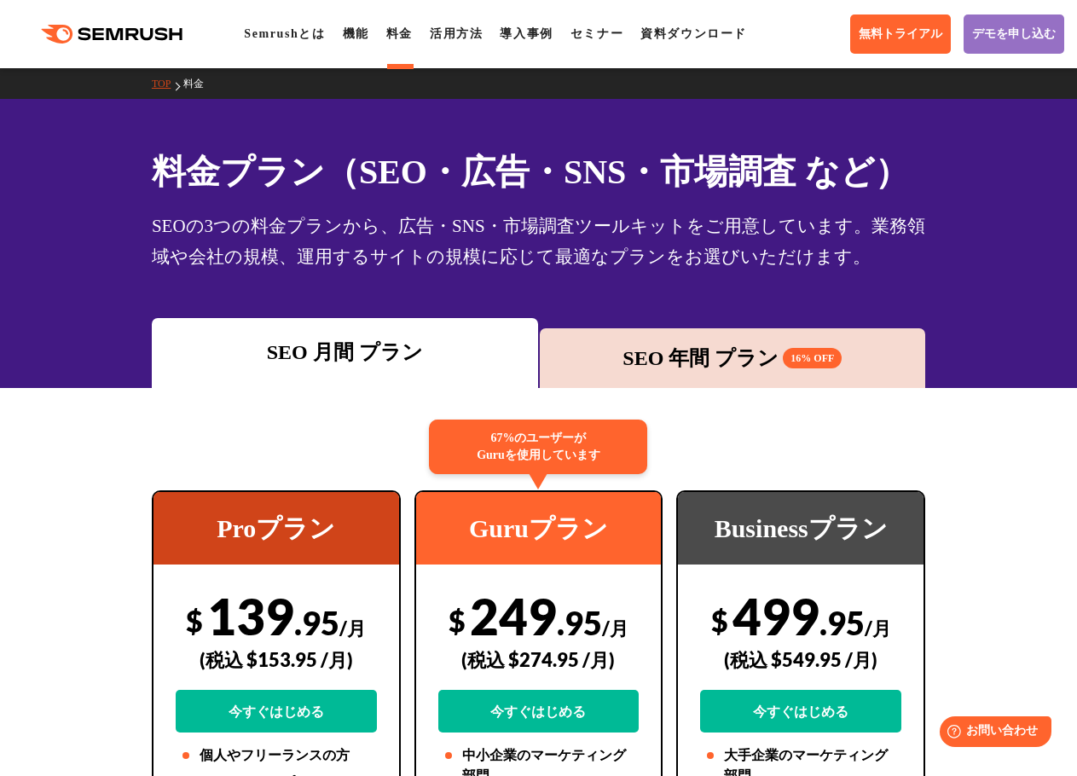  Describe the element at coordinates (276, 528) in the screenshot. I see `div: Proプラン` at that location.